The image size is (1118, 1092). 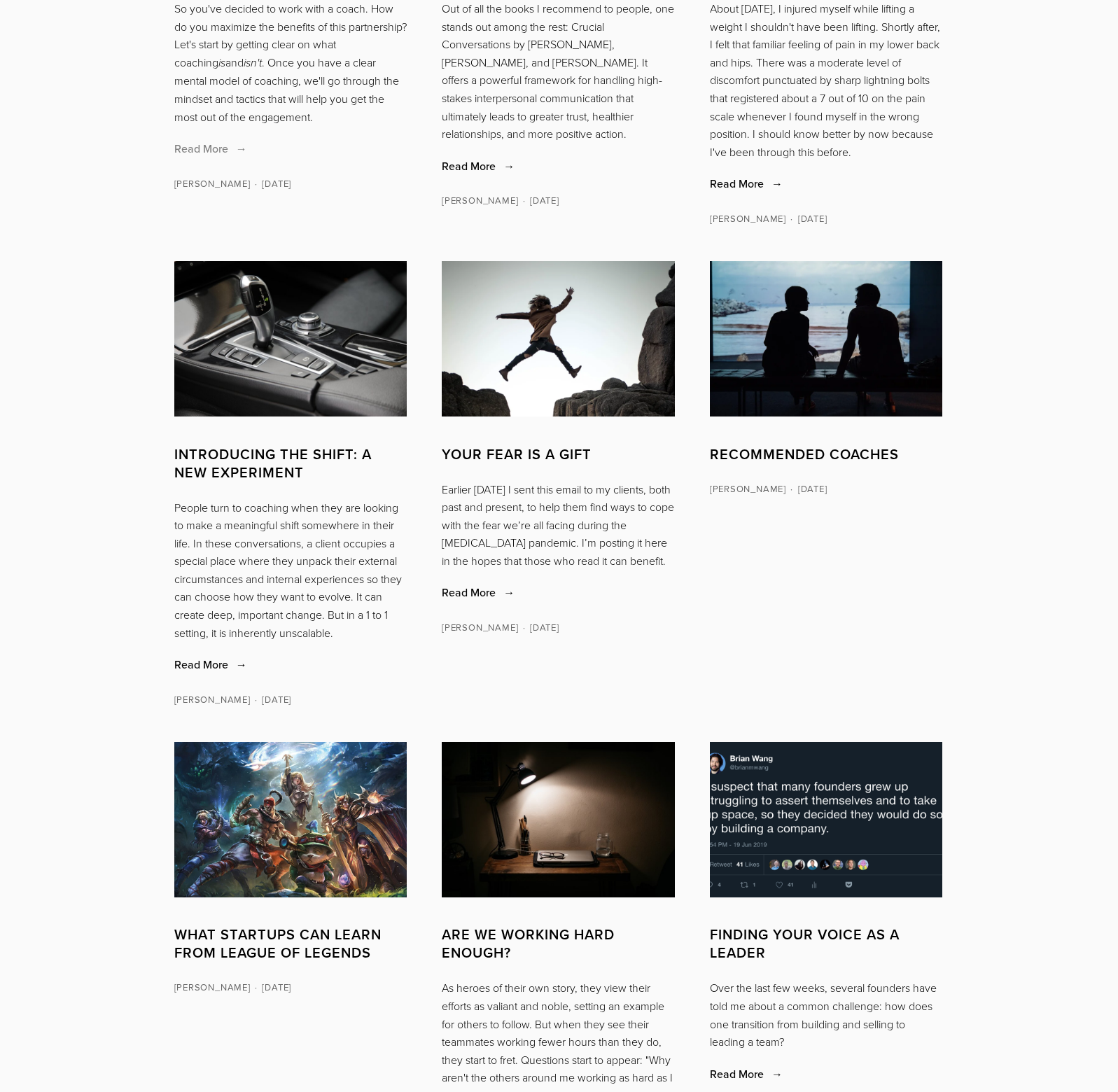 I want to click on p: Over the last few weeks, several founders have told me about a common challenge: how does one tra..., so click(x=826, y=1015).